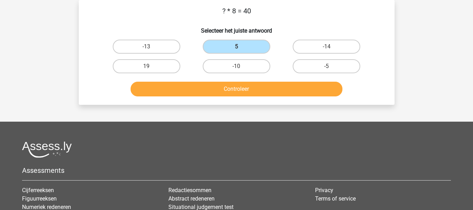 The image size is (473, 210). What do you see at coordinates (38, 190) in the screenshot?
I see `a: Cijferreeksen` at bounding box center [38, 190].